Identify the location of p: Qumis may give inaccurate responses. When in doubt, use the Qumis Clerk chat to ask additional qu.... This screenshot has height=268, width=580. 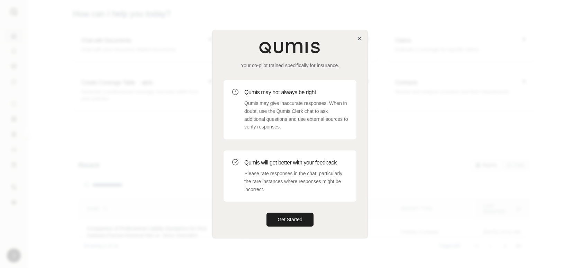
(296, 115).